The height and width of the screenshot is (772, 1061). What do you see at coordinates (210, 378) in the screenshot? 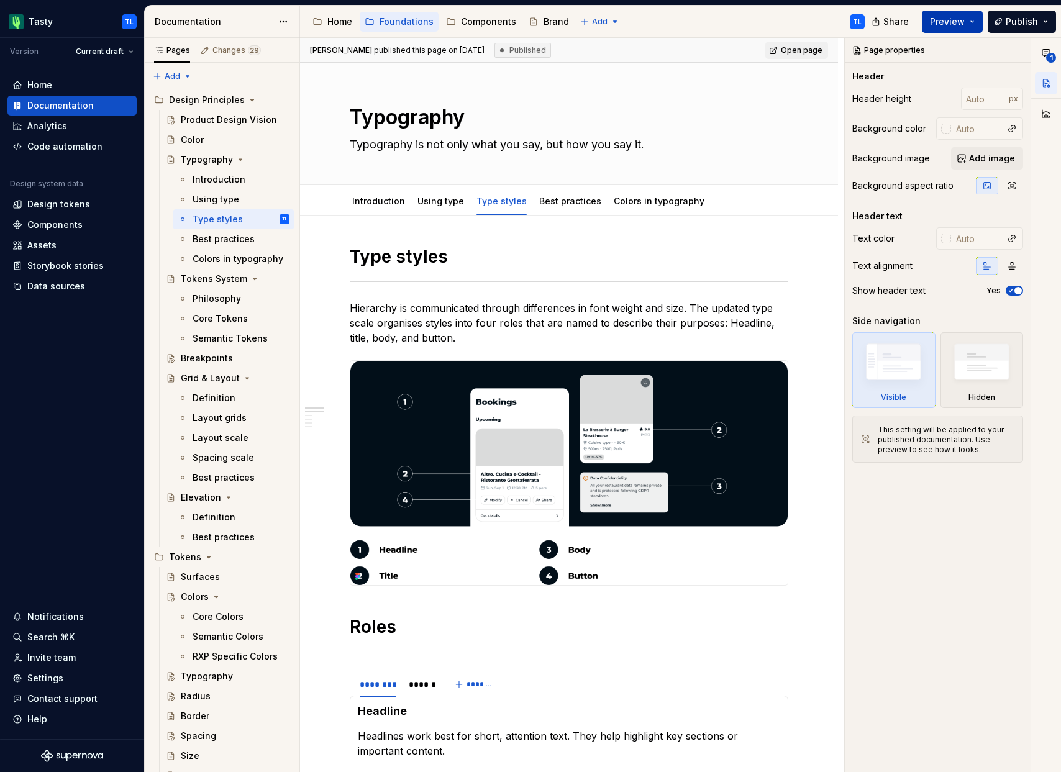
I see `div: Grid & Layout` at bounding box center [210, 378].